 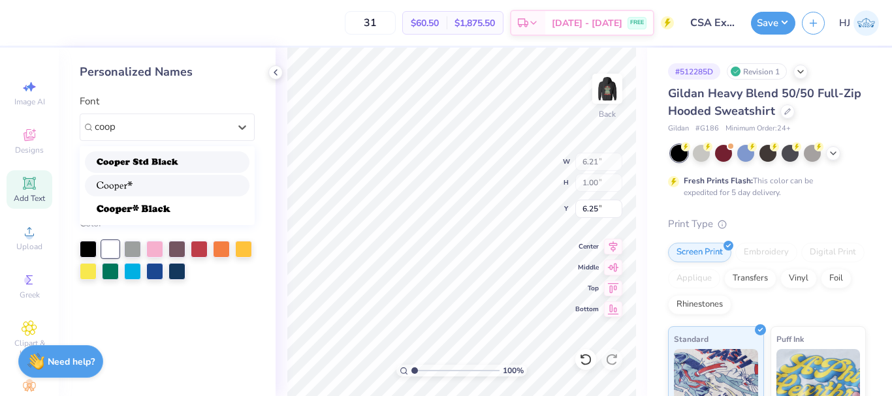 What do you see at coordinates (513, 371) in the screenshot?
I see `span: 100 %` at bounding box center [513, 371].